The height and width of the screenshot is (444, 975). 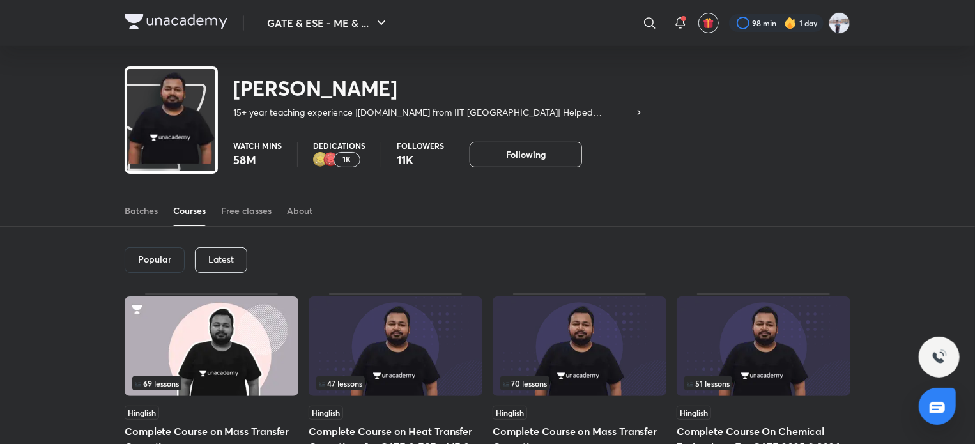 I want to click on div: Batches, so click(x=141, y=211).